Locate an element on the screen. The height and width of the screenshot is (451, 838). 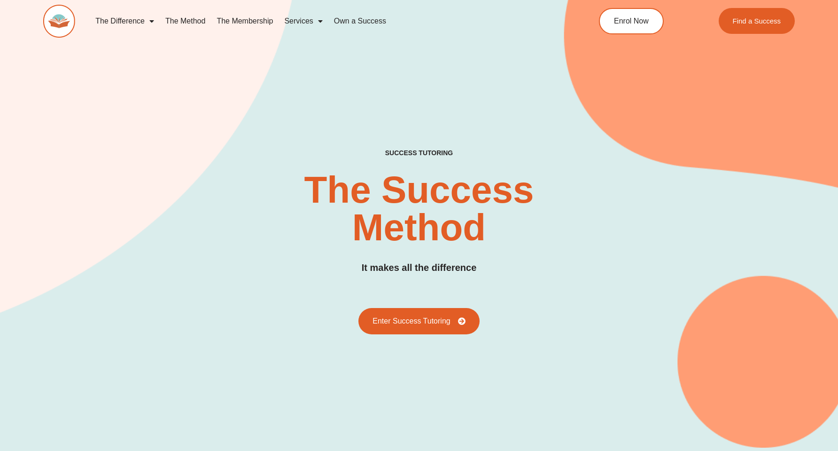
span: Enrol Now is located at coordinates (631, 21).